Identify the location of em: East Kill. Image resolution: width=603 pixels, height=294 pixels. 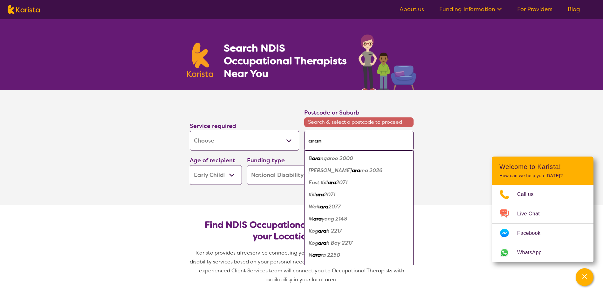
(318, 182).